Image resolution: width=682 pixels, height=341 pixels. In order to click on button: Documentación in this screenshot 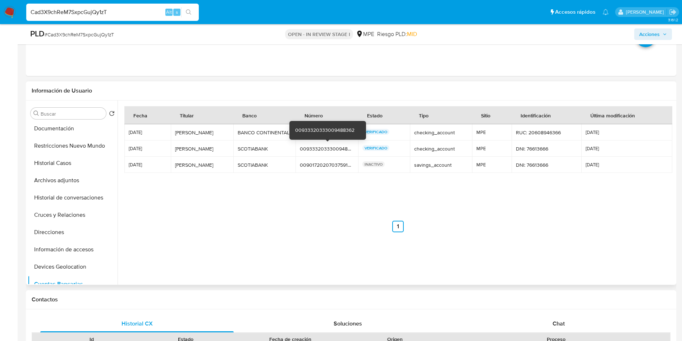, I will do `click(73, 128)`.